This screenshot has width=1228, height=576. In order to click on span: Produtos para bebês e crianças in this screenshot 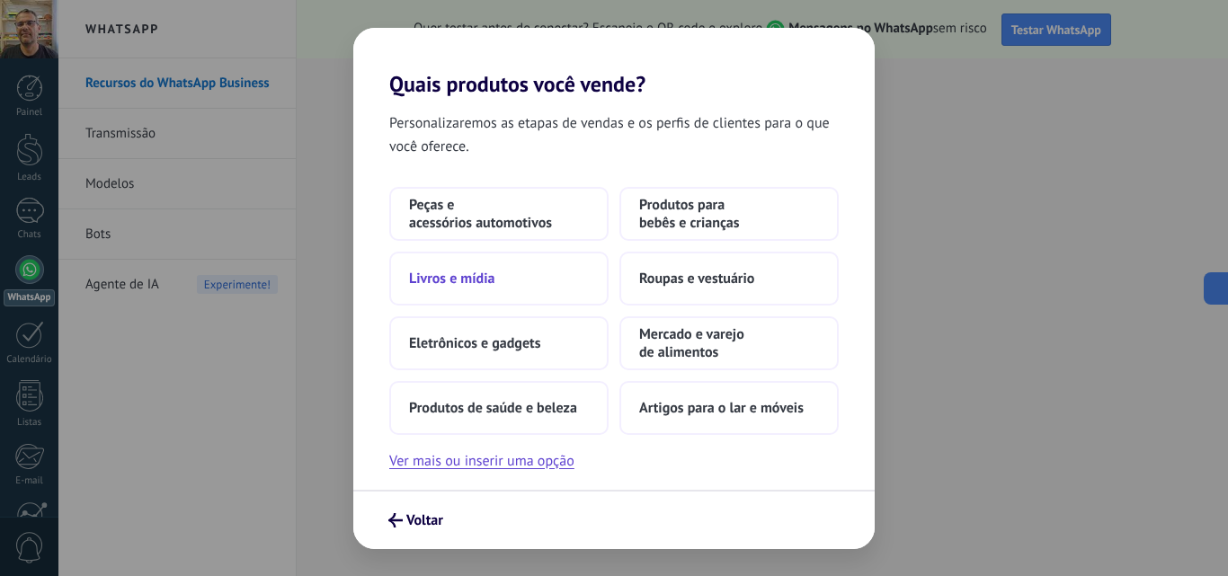, I will do `click(729, 214)`.